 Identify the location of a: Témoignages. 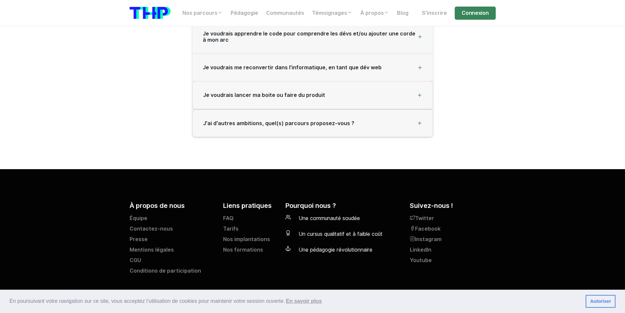
(332, 13).